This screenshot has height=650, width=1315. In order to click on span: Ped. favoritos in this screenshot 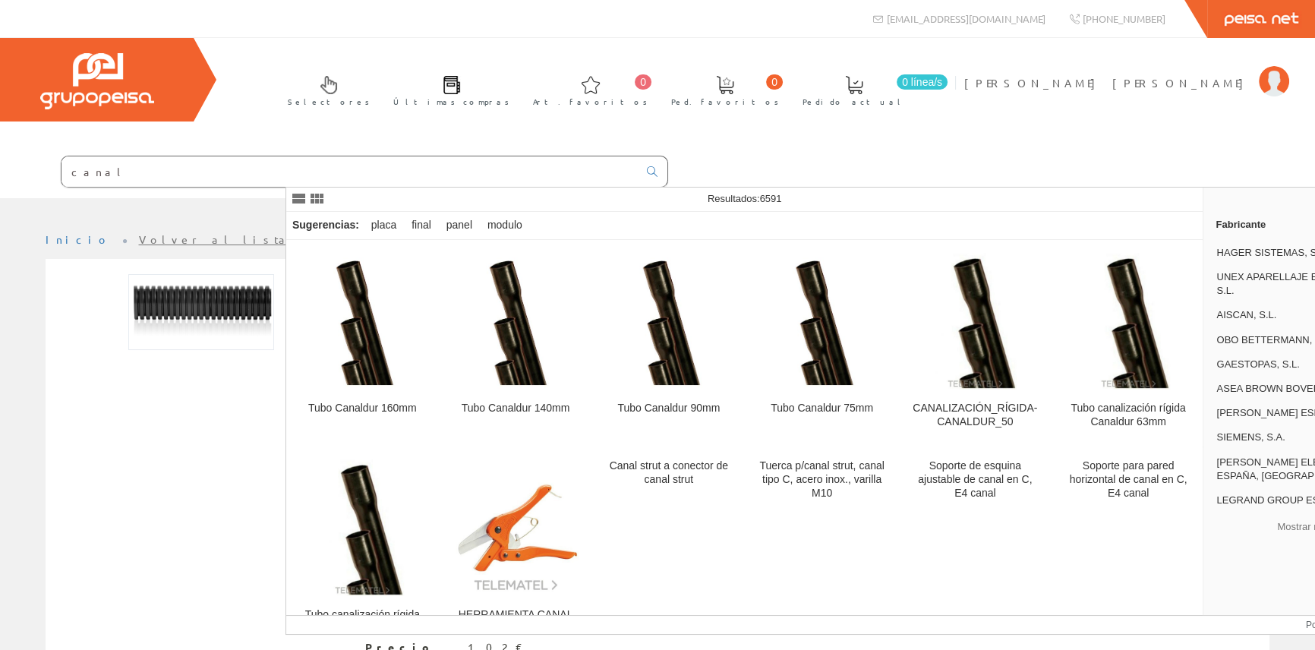, I will do `click(725, 102)`.